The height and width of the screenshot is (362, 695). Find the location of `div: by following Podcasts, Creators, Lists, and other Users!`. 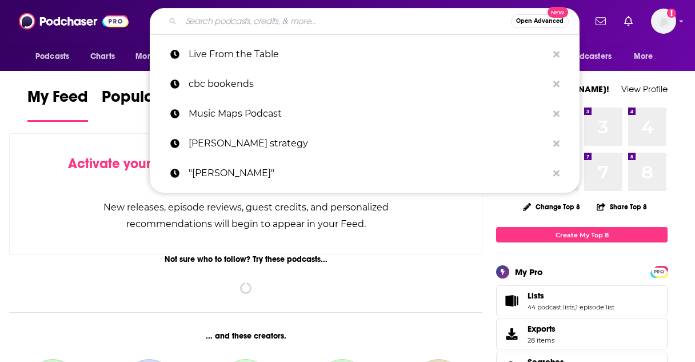

div: by following Podcasts, Creators, Lists, and other Users! is located at coordinates (246, 172).